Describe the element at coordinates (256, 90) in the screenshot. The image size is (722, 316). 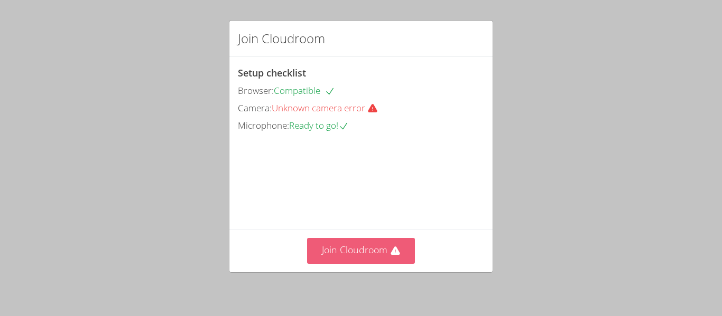
I see `span: Browser:` at that location.